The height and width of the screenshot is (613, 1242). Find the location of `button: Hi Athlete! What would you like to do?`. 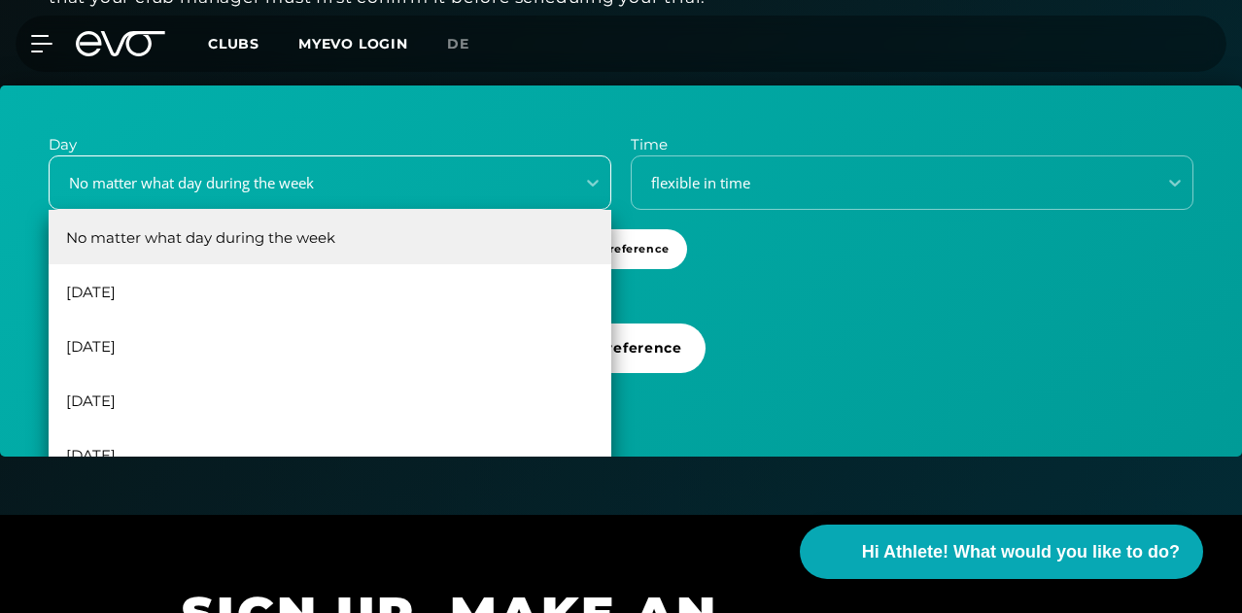

button: Hi Athlete! What would you like to do? is located at coordinates (1001, 552).